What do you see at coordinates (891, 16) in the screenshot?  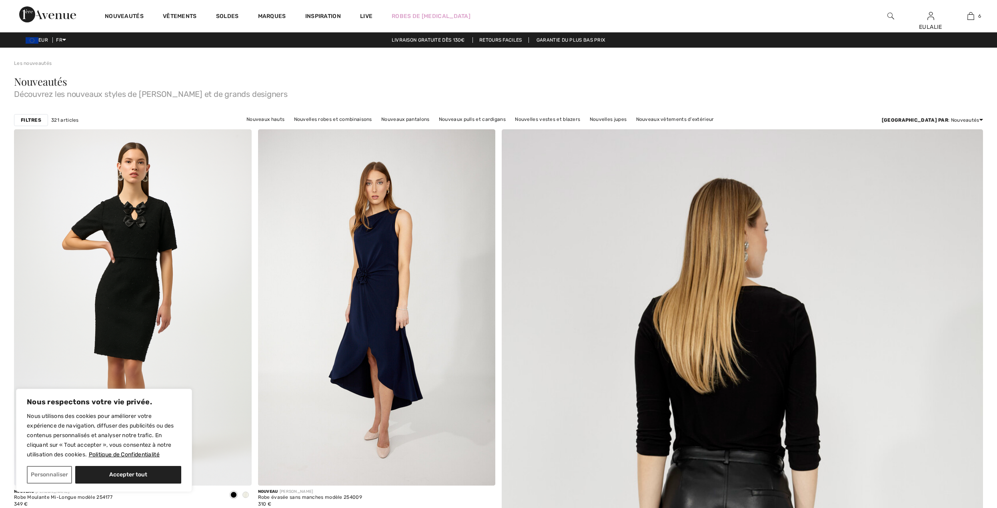 I see `img: recherche` at bounding box center [891, 16].